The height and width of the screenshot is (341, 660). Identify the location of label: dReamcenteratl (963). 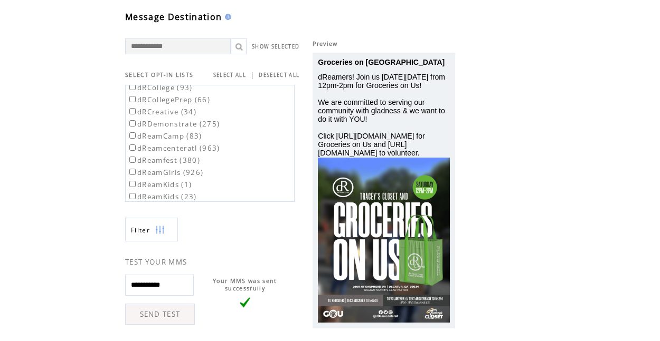
(174, 148).